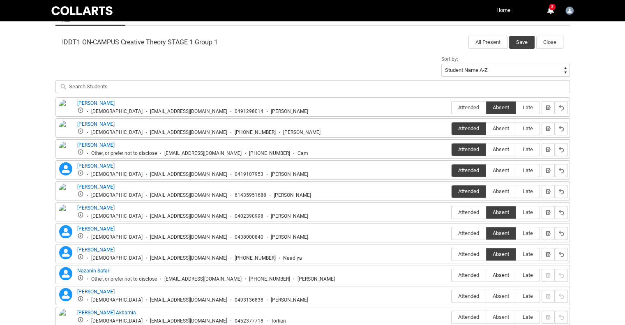  What do you see at coordinates (66, 253) in the screenshot?
I see `lightning-icon: Naadiya Darawish` at bounding box center [66, 253].